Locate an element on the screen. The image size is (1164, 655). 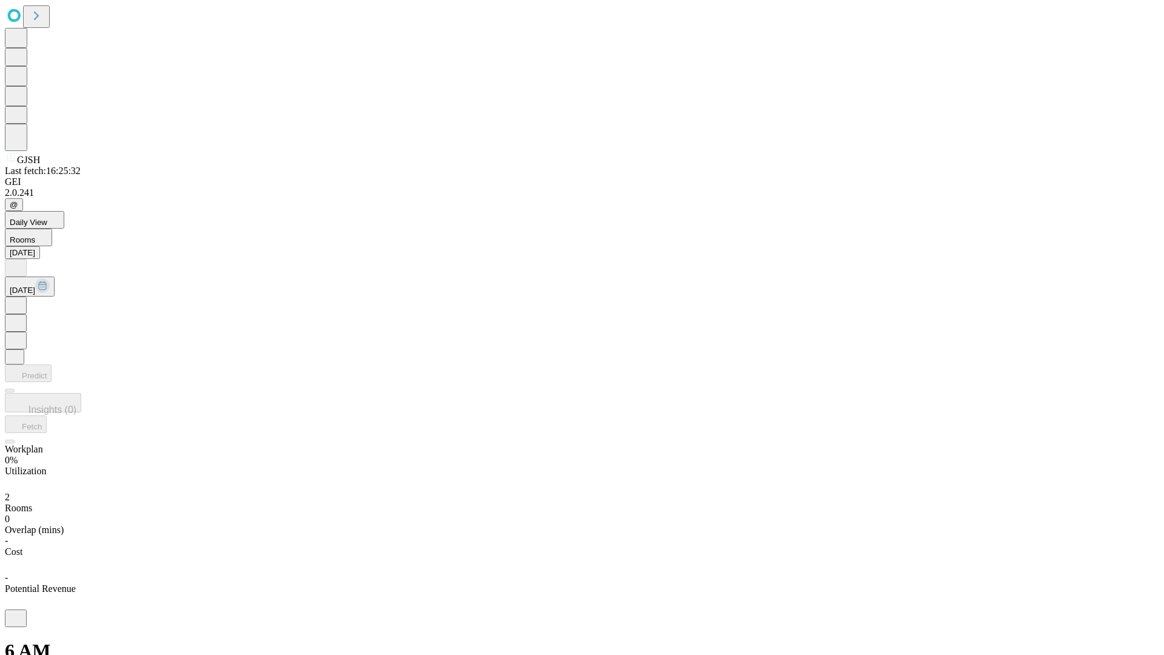
span: Utilization is located at coordinates (25, 471).